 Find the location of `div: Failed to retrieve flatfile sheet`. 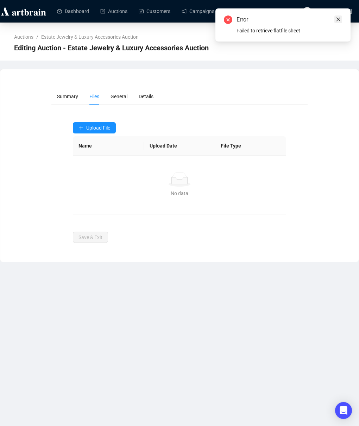

div: Failed to retrieve flatfile sheet is located at coordinates (289, 31).